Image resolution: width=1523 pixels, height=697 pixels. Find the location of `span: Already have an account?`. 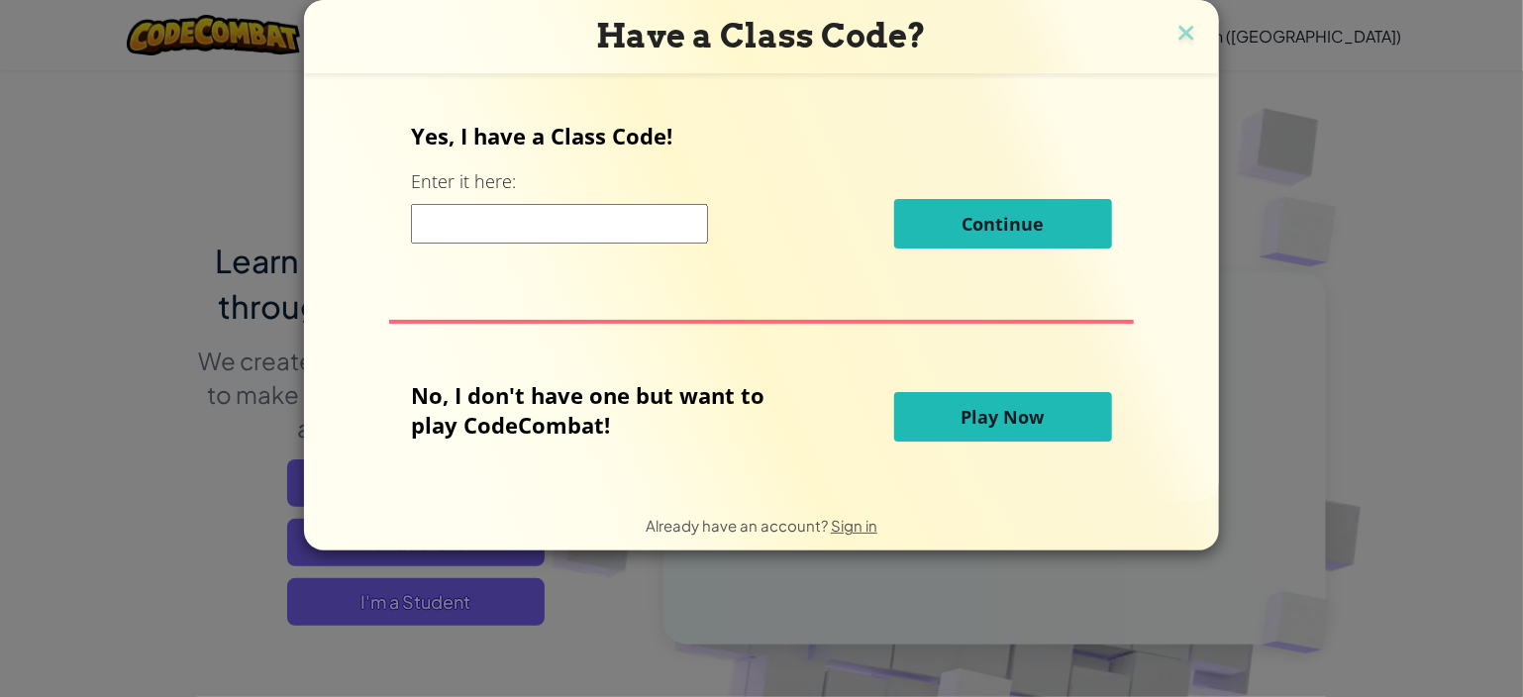

span: Already have an account? is located at coordinates (738, 525).